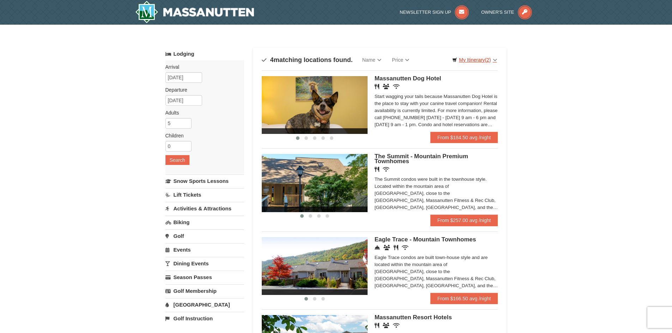  I want to click on span: Massanutten Dog Hotel, so click(408, 78).